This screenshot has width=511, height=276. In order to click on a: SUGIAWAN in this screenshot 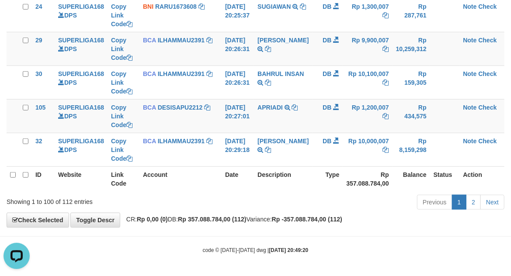, I will do `click(274, 7)`.